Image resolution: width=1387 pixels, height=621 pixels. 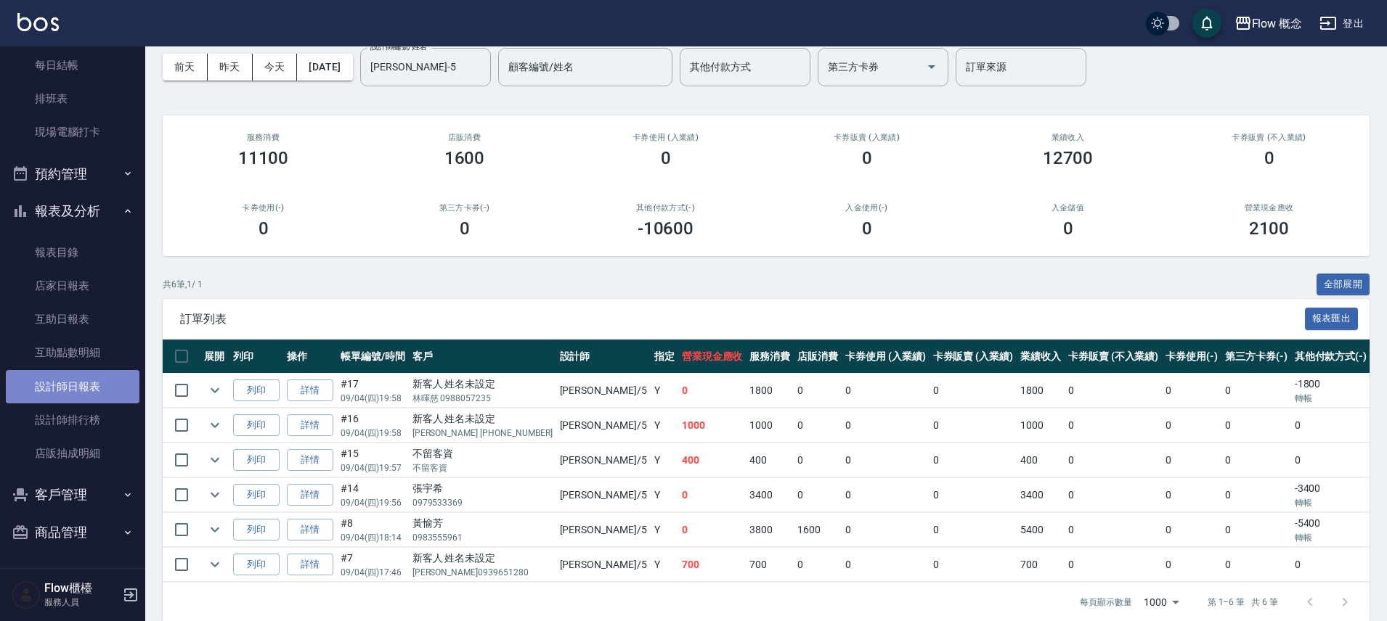 I want to click on p: 不留客資, so click(x=482, y=468).